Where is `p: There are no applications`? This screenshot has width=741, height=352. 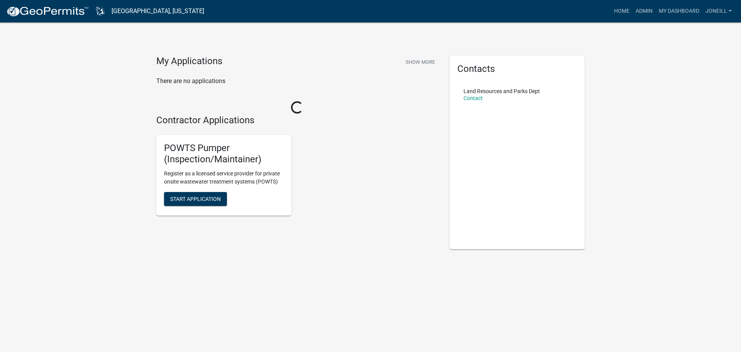
p: There are no applications is located at coordinates (297, 81).